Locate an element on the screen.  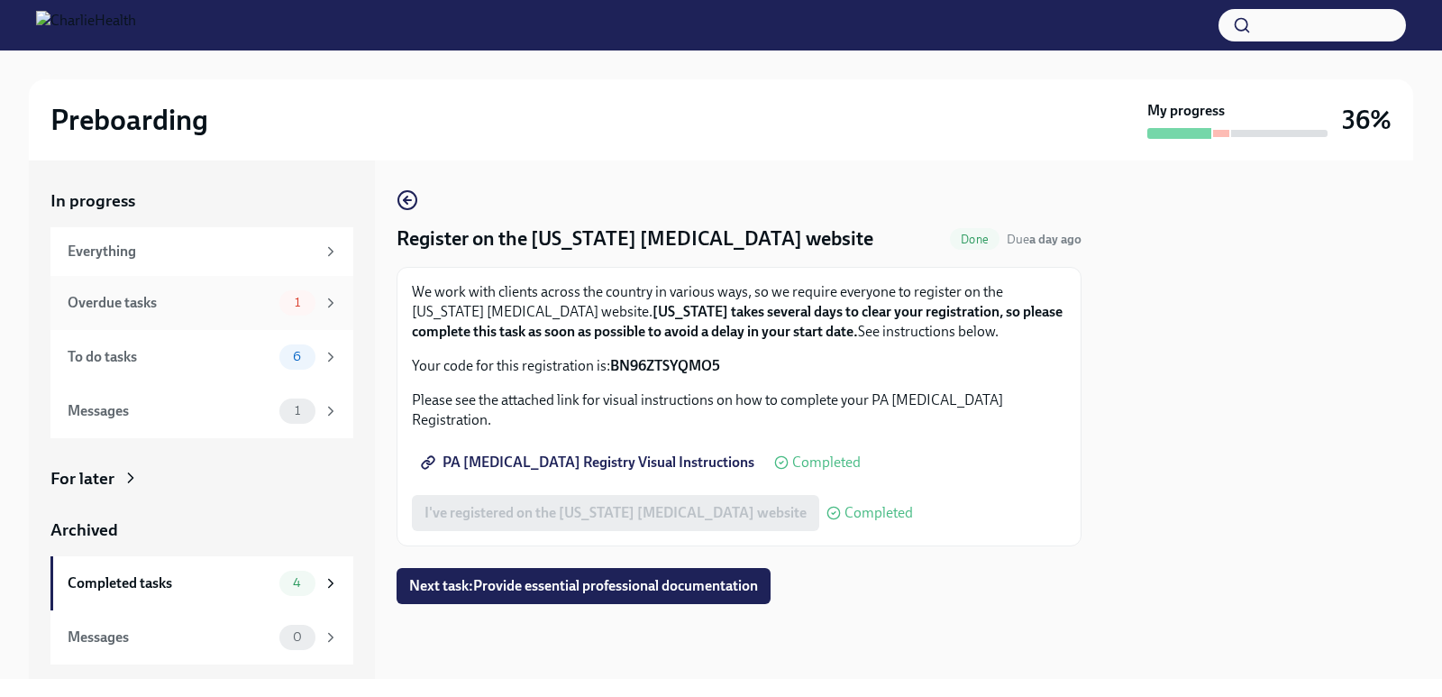
h3: 36% is located at coordinates (1367, 120).